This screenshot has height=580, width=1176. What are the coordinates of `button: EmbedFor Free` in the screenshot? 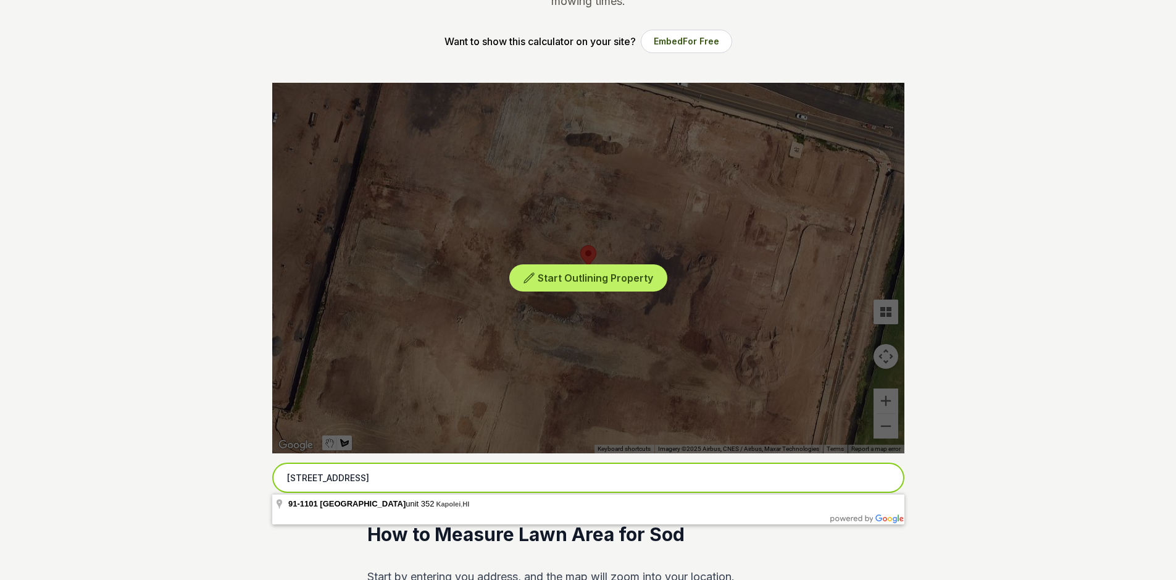 It's located at (687, 41).